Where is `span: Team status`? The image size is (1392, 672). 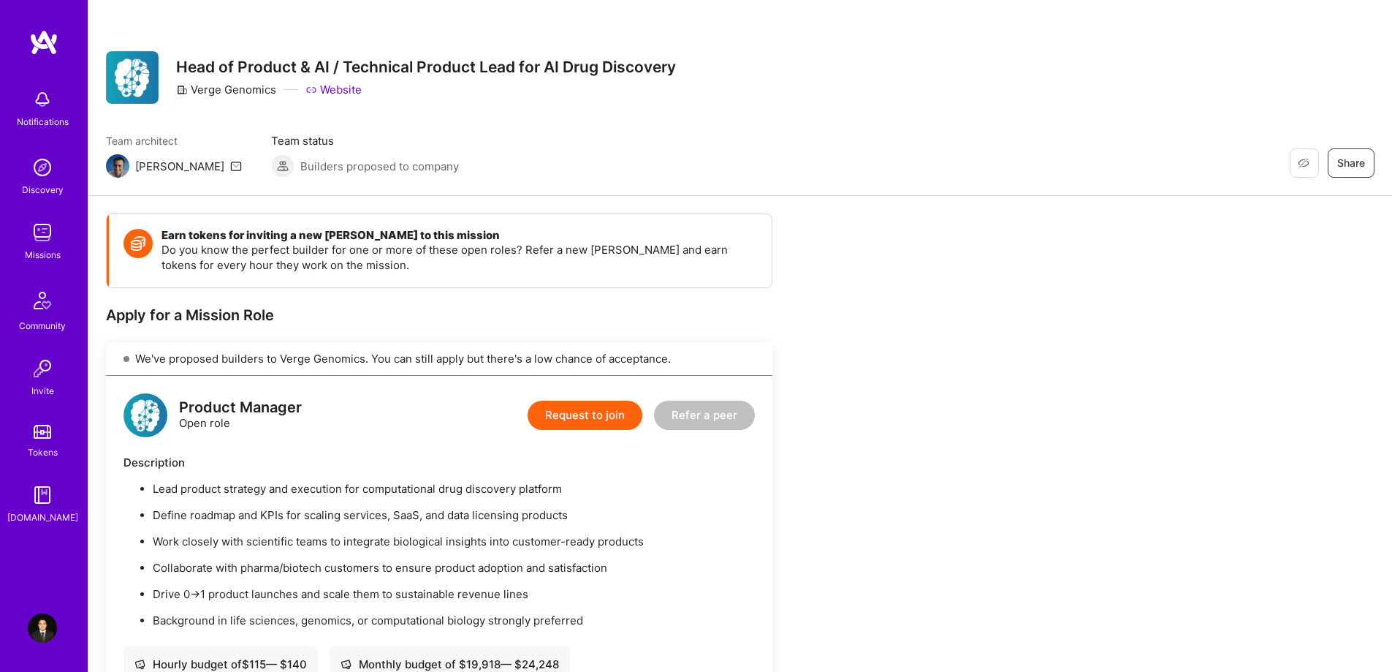
span: Team status is located at coordinates (365, 140).